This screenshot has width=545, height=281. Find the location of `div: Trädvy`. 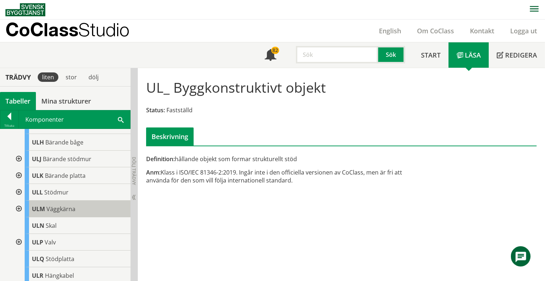

div: Trädvy is located at coordinates (18, 77).